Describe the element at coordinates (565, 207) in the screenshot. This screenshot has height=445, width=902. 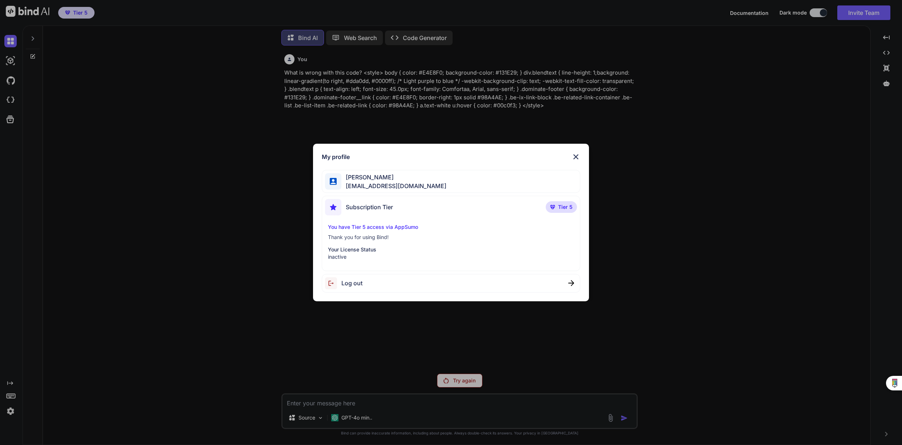
I see `span: Tier 5` at that location.